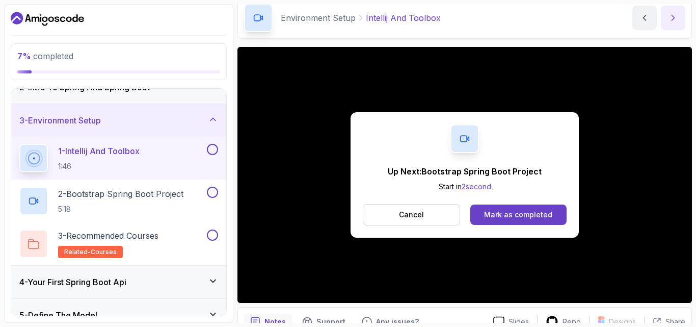 This screenshot has height=327, width=696. What do you see at coordinates (518, 214) in the screenshot?
I see `button: Mark as completed` at bounding box center [518, 214].